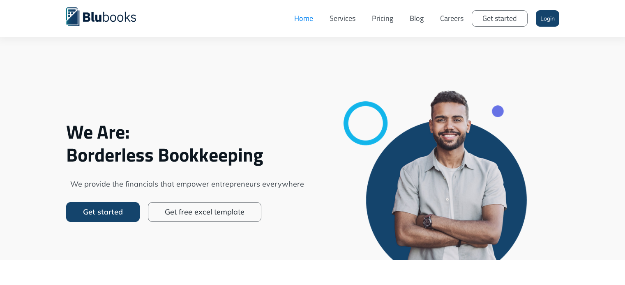 This screenshot has height=285, width=625. I want to click on a: home, so click(107, 16).